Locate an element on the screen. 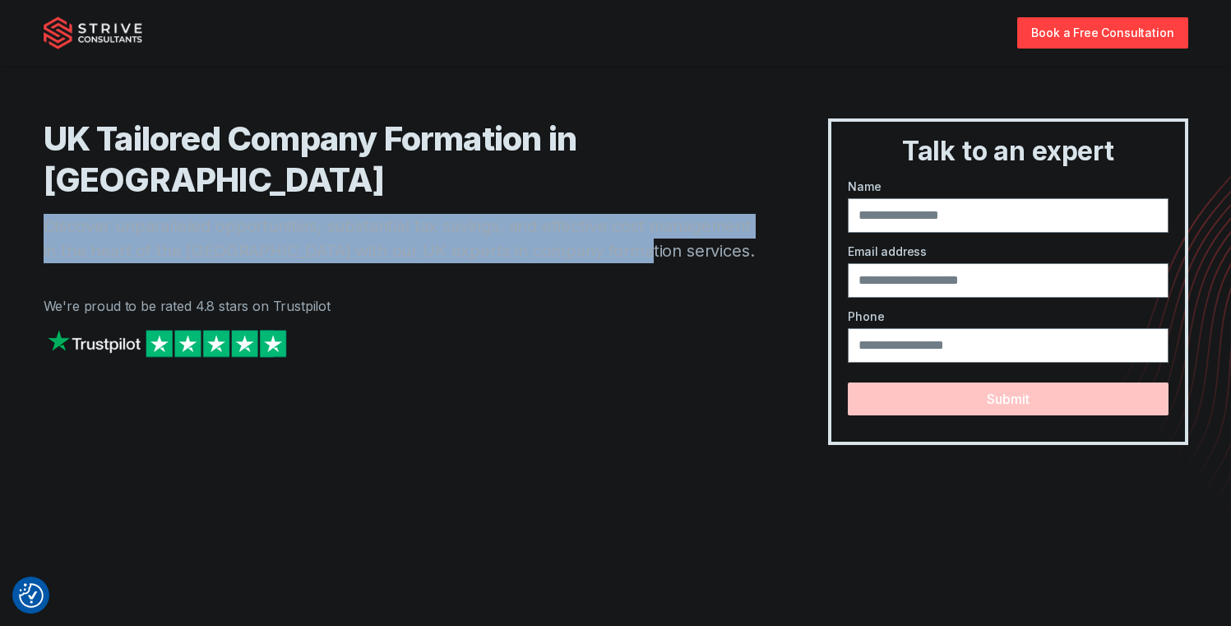 The image size is (1231, 626). img: Strive on Trustpilot is located at coordinates (167, 343).